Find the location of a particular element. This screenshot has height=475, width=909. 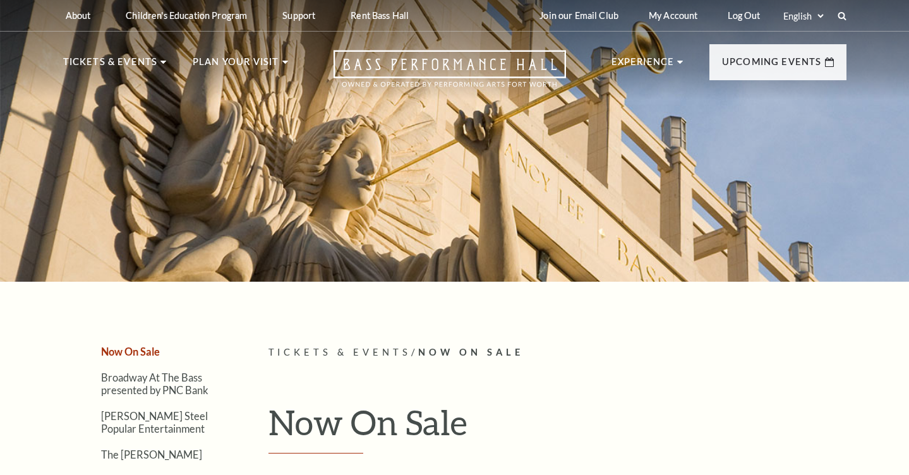

h1: Now On Sale is located at coordinates (557, 427).